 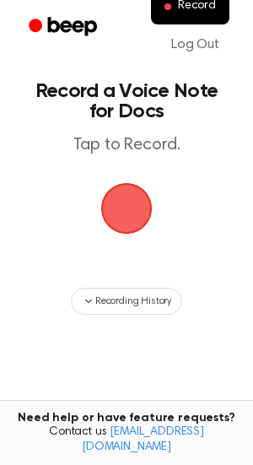 What do you see at coordinates (195, 45) in the screenshot?
I see `a: Log Out` at bounding box center [195, 45].